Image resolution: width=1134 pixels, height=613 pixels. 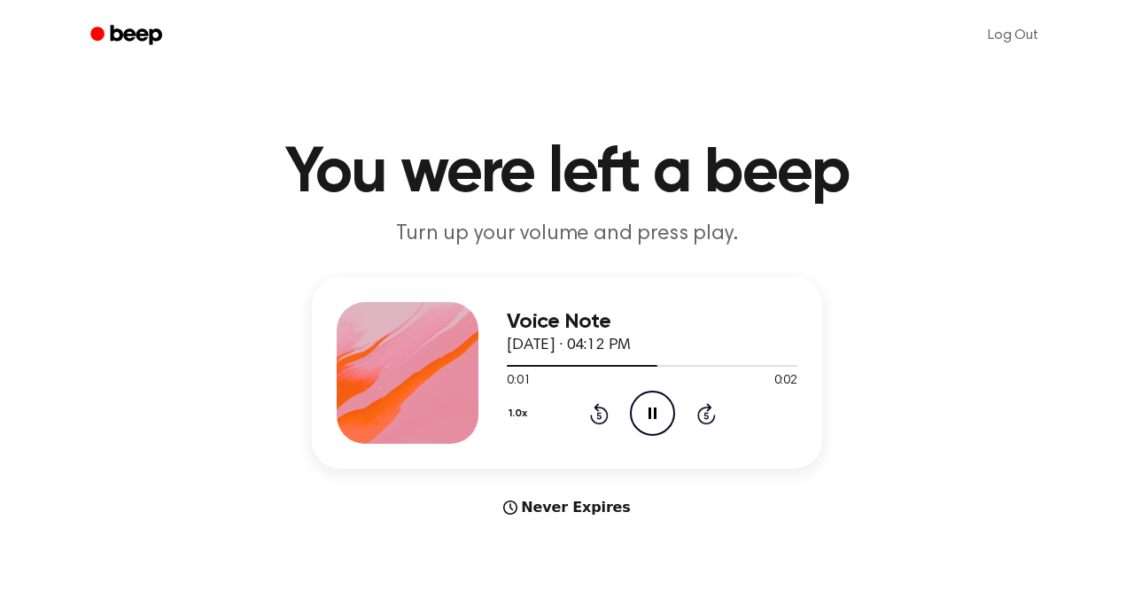 I want to click on span: 0:01, so click(x=518, y=381).